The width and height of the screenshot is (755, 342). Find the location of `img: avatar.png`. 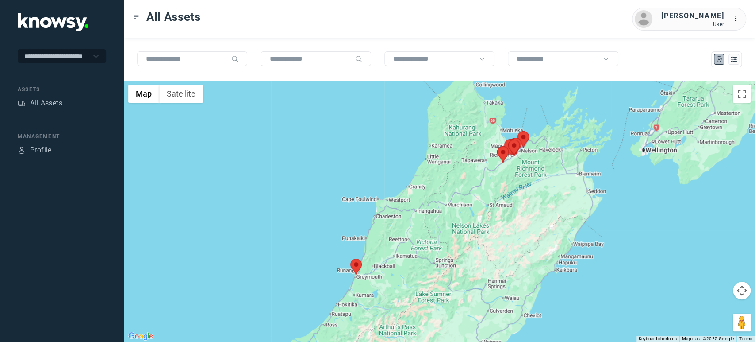

img: avatar.png is located at coordinates (644, 19).